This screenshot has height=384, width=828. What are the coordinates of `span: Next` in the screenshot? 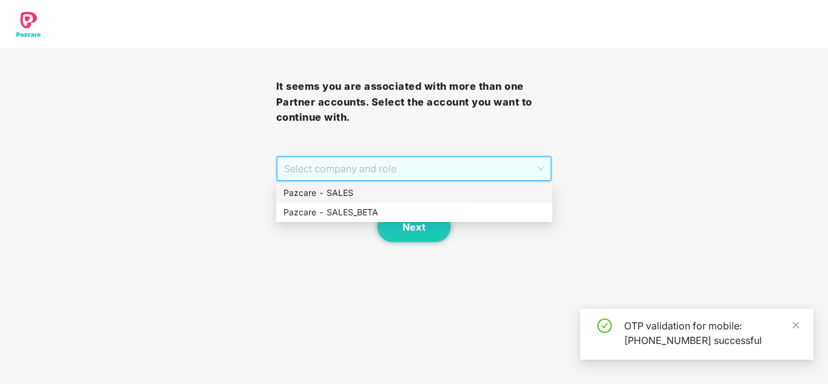 It's located at (414, 227).